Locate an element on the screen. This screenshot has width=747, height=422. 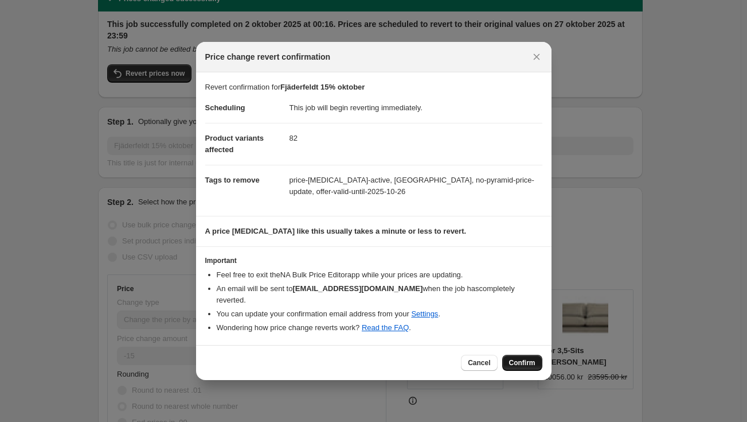
button: Confirm is located at coordinates (522, 362).